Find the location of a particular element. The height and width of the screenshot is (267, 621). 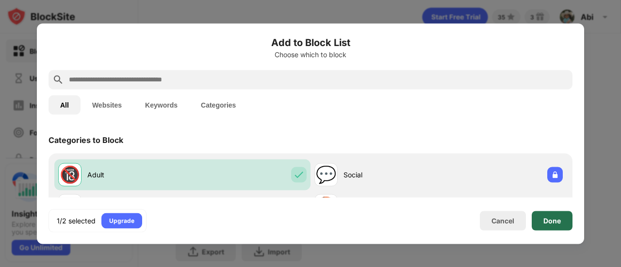

button: Categories is located at coordinates (218, 105).